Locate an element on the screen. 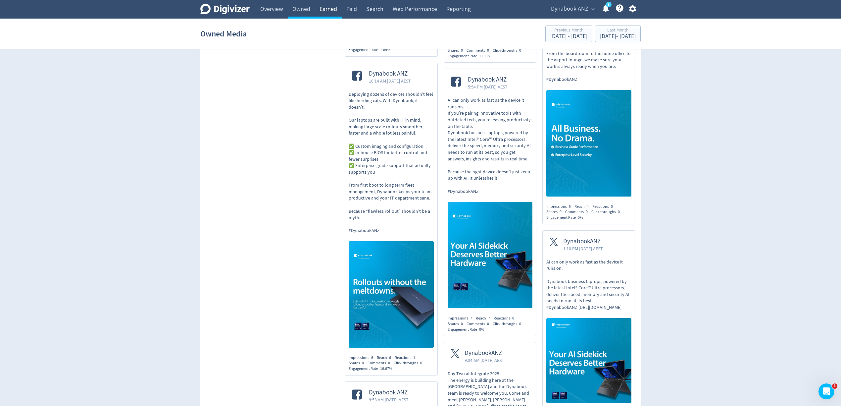  span: 7.69% is located at coordinates (385, 50).